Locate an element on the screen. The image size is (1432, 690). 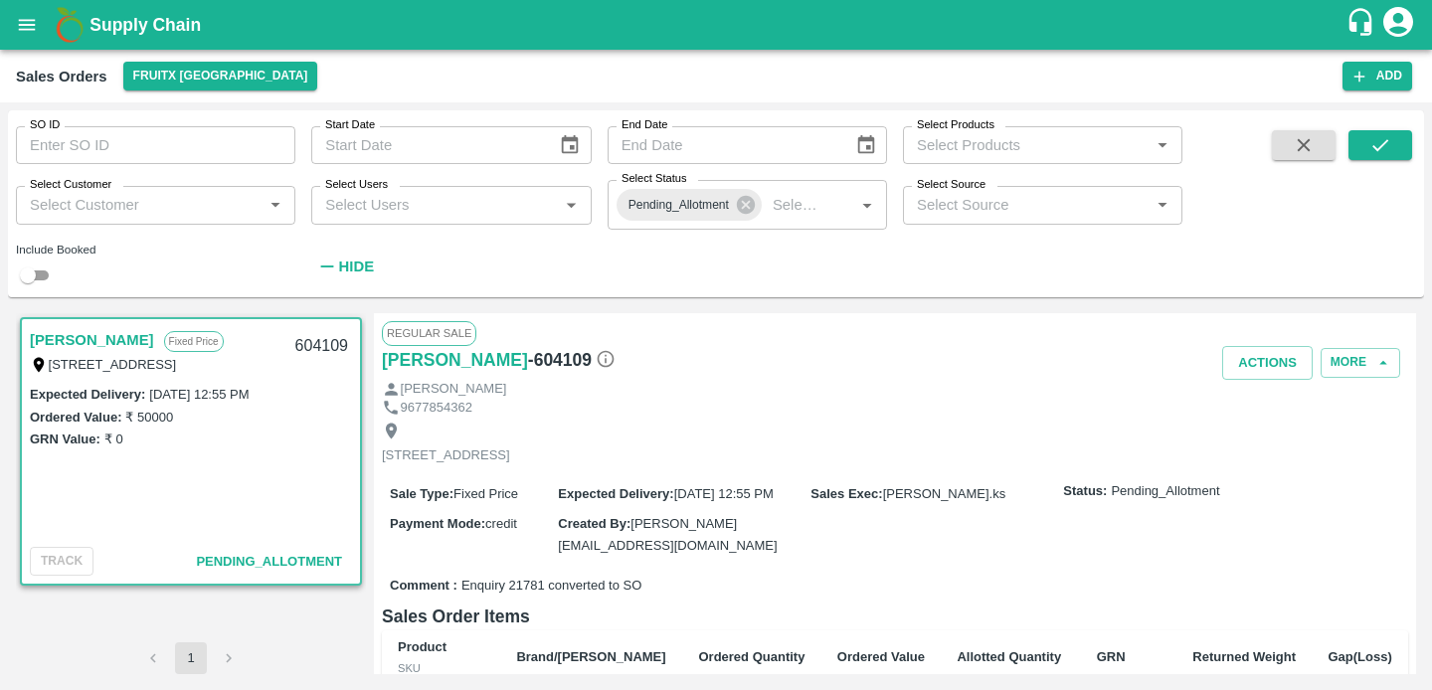
label: Comment : is located at coordinates (424, 586).